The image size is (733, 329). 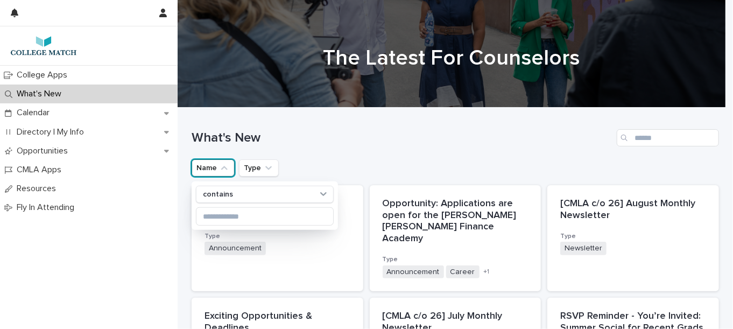 What do you see at coordinates (44, 151) in the screenshot?
I see `p: Opportunities` at bounding box center [44, 151].